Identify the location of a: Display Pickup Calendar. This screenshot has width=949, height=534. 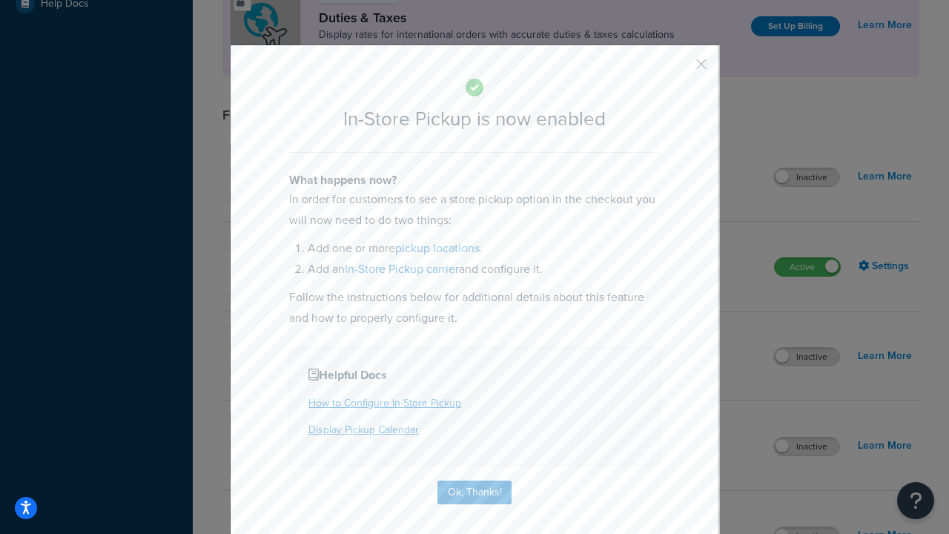
(363, 429).